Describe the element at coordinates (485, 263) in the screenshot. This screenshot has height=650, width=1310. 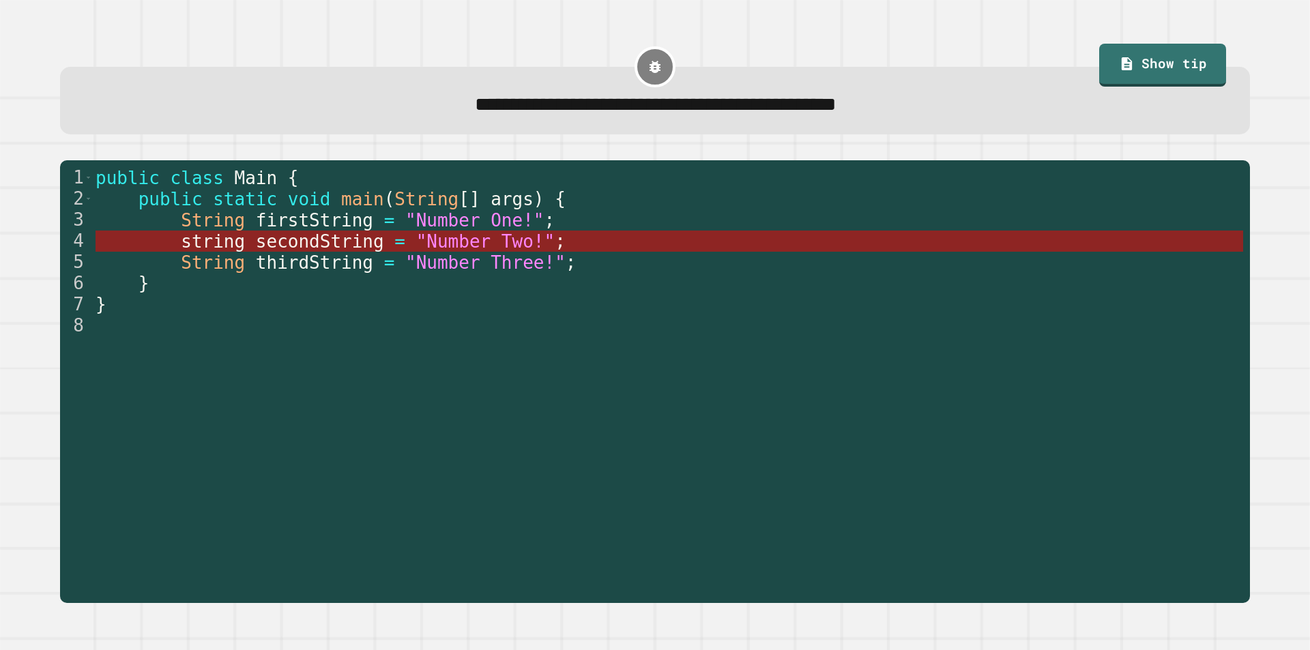
I see `span: "Number Three!"` at that location.